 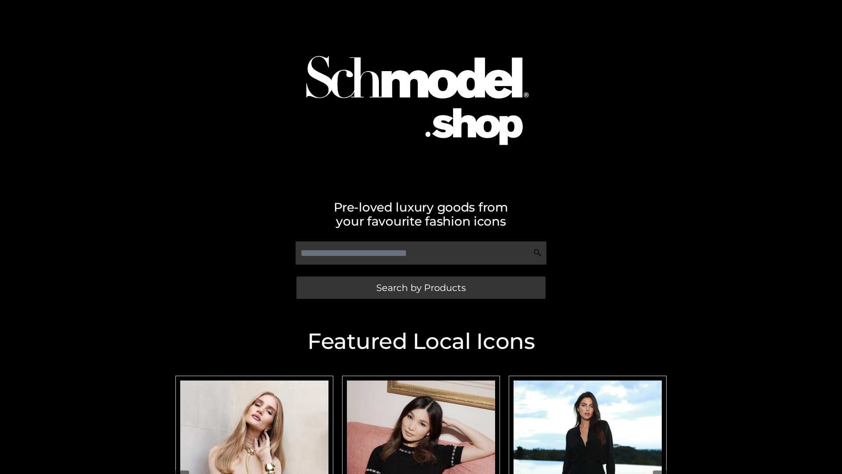 I want to click on h2: Featured Local Icons​, so click(x=421, y=341).